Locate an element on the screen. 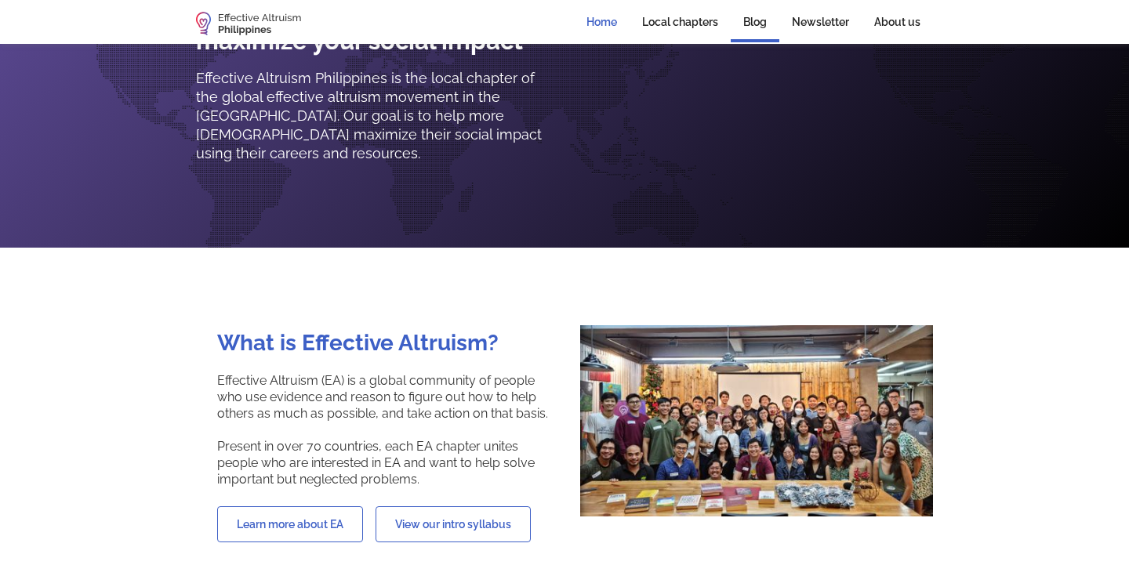  a: Home is located at coordinates (602, 22).